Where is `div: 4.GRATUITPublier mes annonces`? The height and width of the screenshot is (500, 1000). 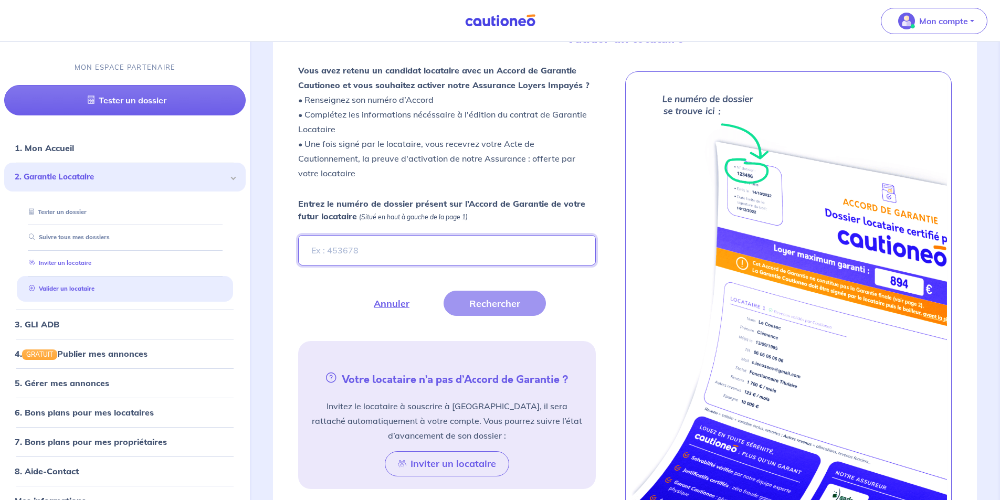
div: 4.GRATUITPublier mes annonces is located at coordinates (125, 354).